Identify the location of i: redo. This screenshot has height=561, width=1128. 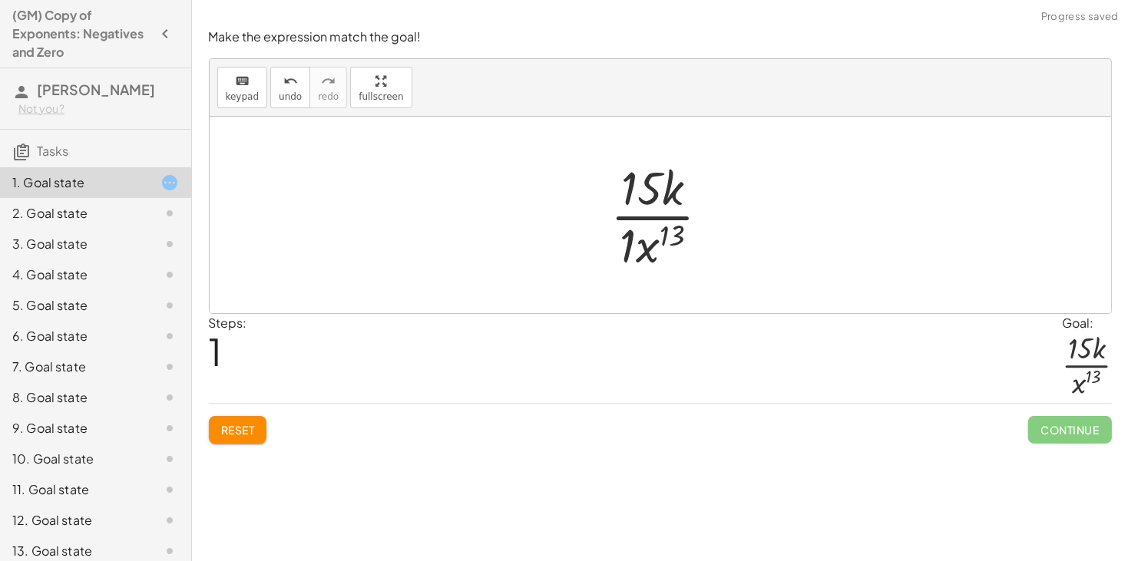
(328, 81).